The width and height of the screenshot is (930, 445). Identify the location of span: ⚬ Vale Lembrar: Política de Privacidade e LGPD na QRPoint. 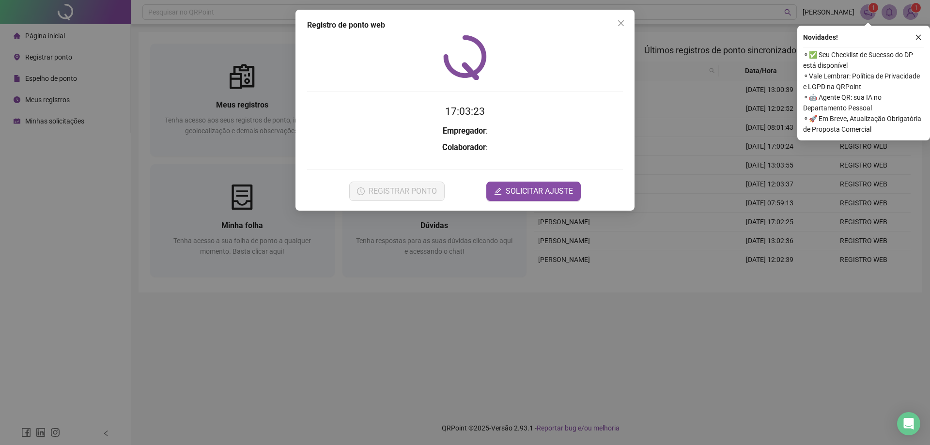
(863, 81).